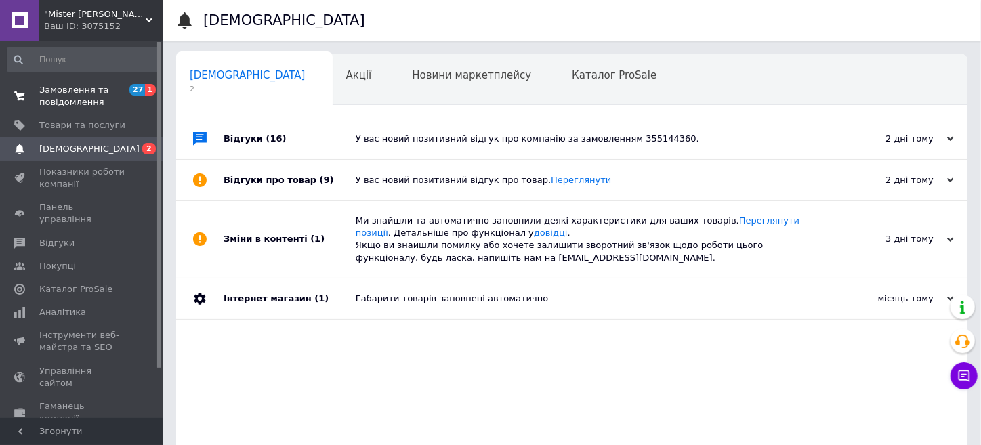 This screenshot has height=445, width=981. I want to click on div: Відгуки про товар, so click(289, 180).